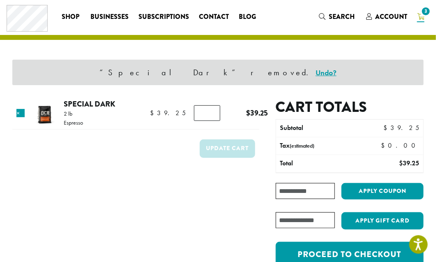  Describe the element at coordinates (350, 107) in the screenshot. I see `h2: Cart totals` at that location.